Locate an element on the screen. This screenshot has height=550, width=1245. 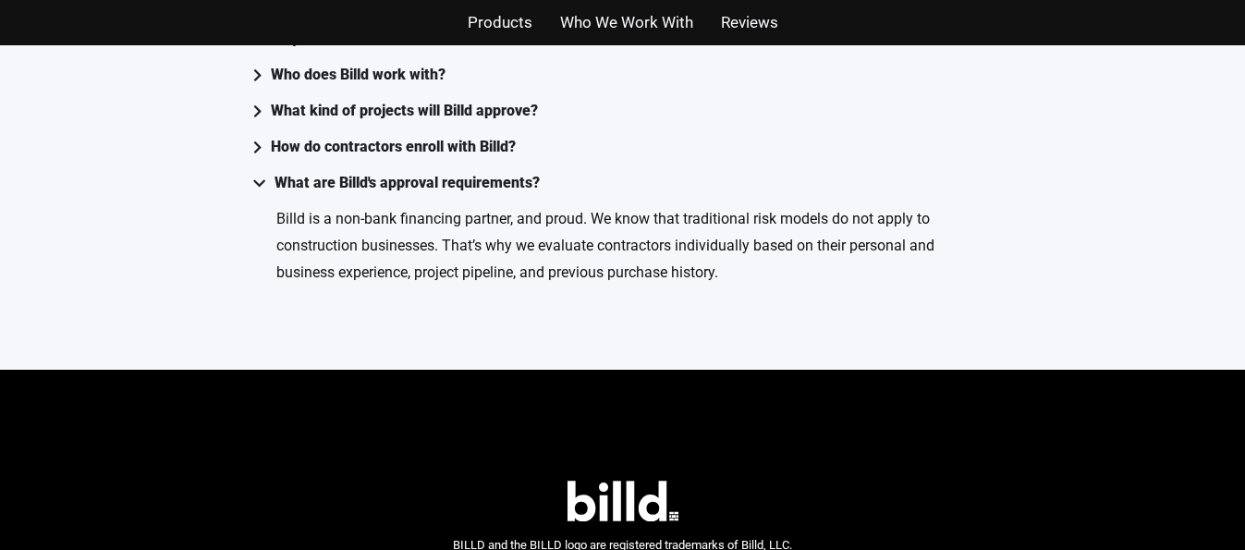
summary: What are Billd's approval requirements? is located at coordinates (623, 183).